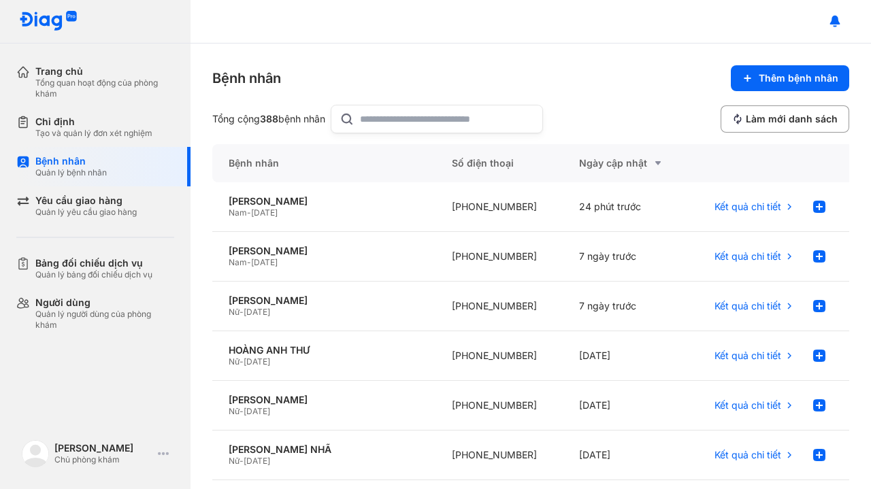 The height and width of the screenshot is (489, 871). I want to click on div: HOÀNG ANH THƯ, so click(324, 350).